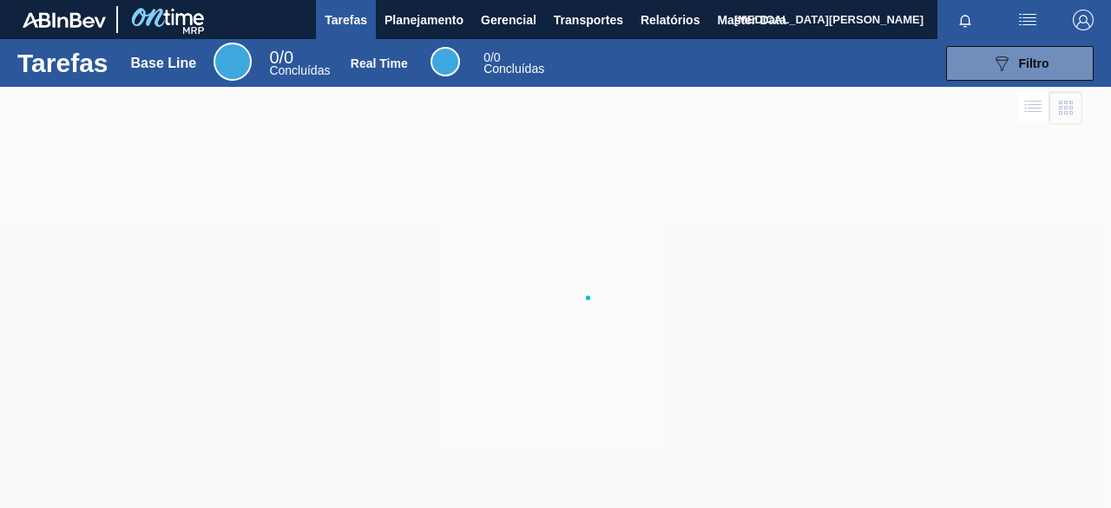 The height and width of the screenshot is (508, 1111). What do you see at coordinates (1027, 20) in the screenshot?
I see `img: userActions` at bounding box center [1027, 20].